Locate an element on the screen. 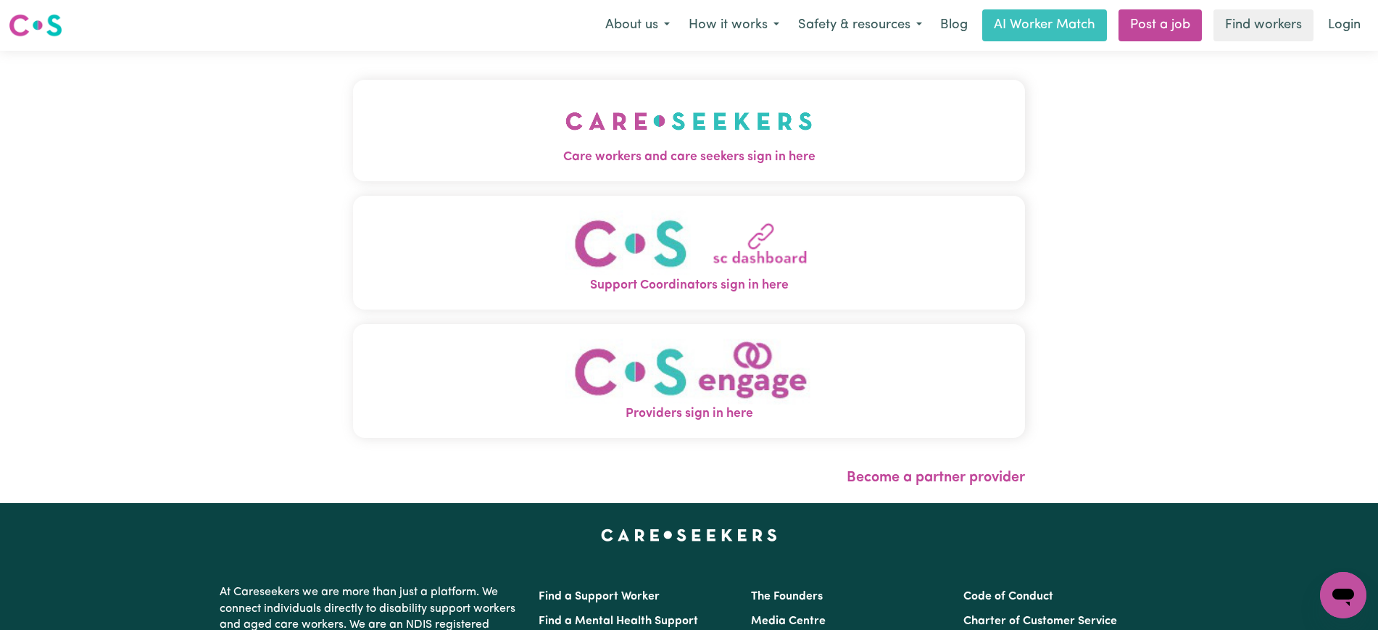 The height and width of the screenshot is (630, 1378). a: AI Worker Match is located at coordinates (1045, 25).